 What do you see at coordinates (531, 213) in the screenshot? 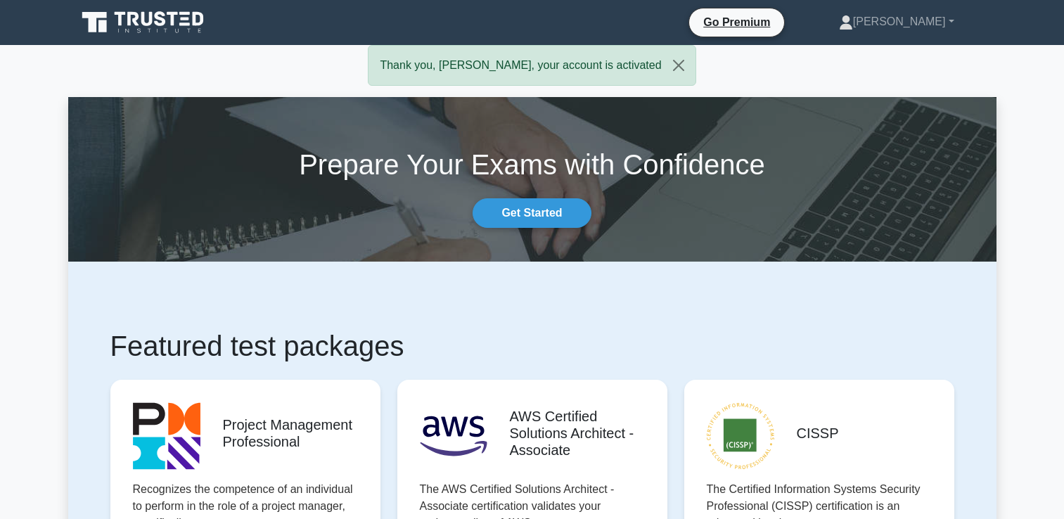
I see `a: Get Started` at bounding box center [531, 213].